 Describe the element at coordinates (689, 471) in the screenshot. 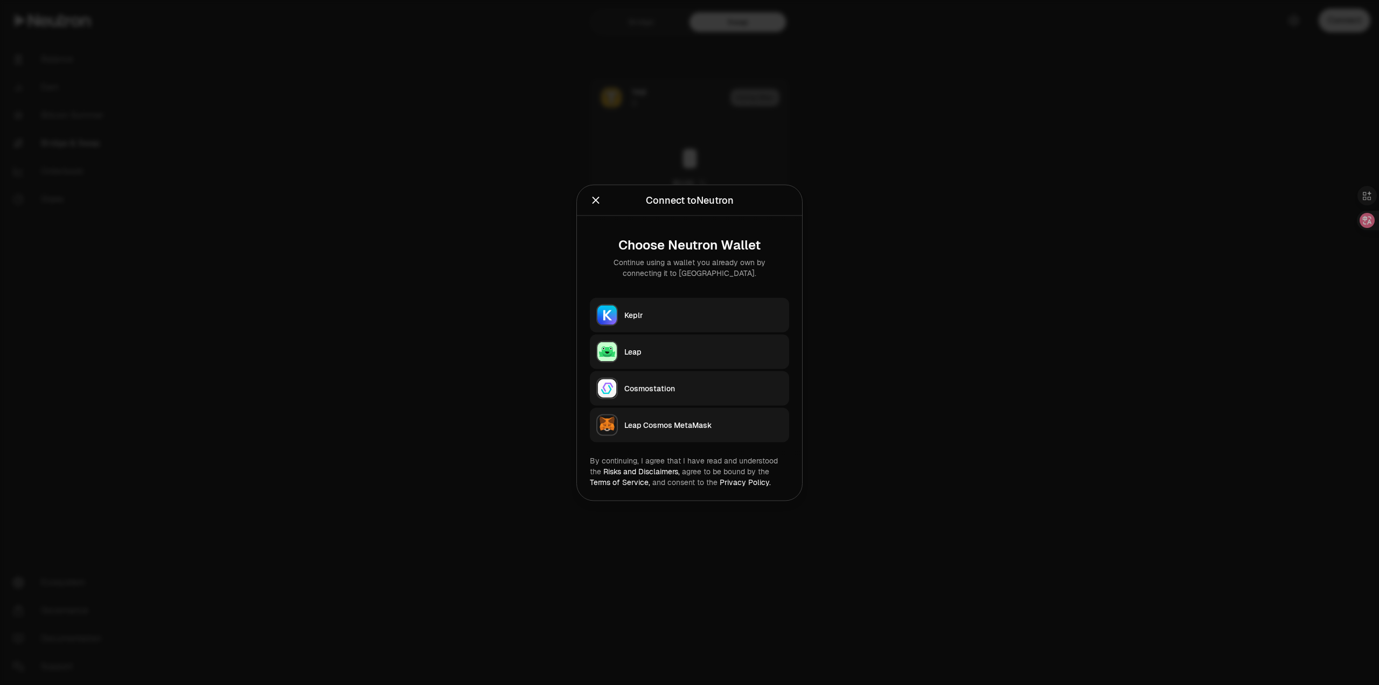

I see `div: By continuing, I agree that I have read and understood the agree to be bound by the and consent t...` at that location.